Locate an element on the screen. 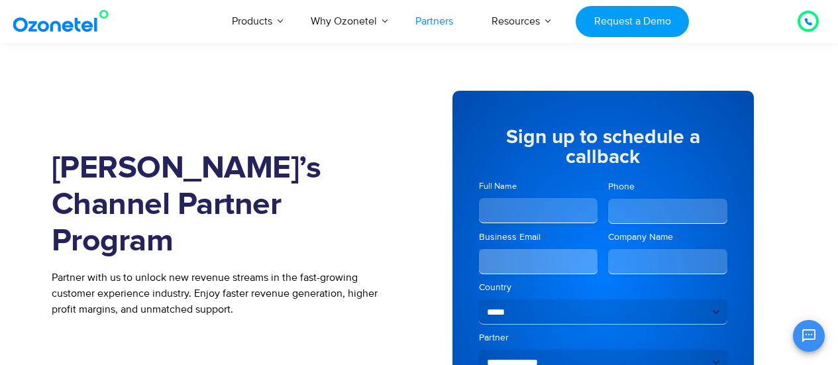 The width and height of the screenshot is (838, 365). a: Request a Demo is located at coordinates (632, 21).